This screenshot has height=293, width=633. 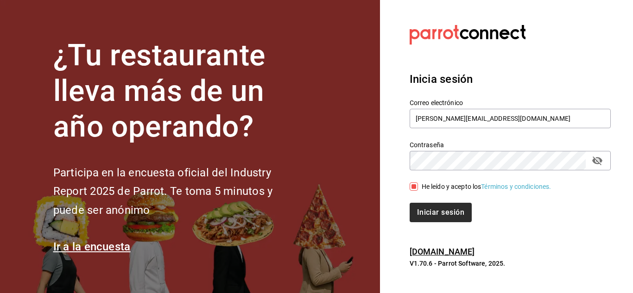 What do you see at coordinates (92, 247) in the screenshot?
I see `a: Ir a la encuesta` at bounding box center [92, 247].